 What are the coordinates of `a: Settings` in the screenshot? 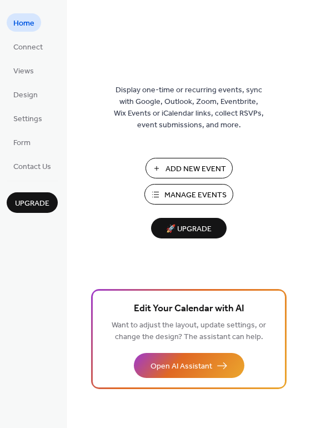 It's located at (28, 118).